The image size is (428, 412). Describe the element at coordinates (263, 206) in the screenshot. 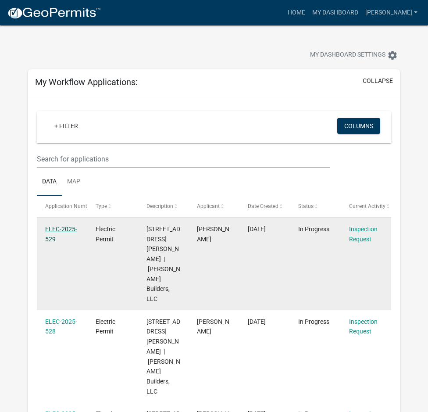

I see `span: Date Created` at that location.